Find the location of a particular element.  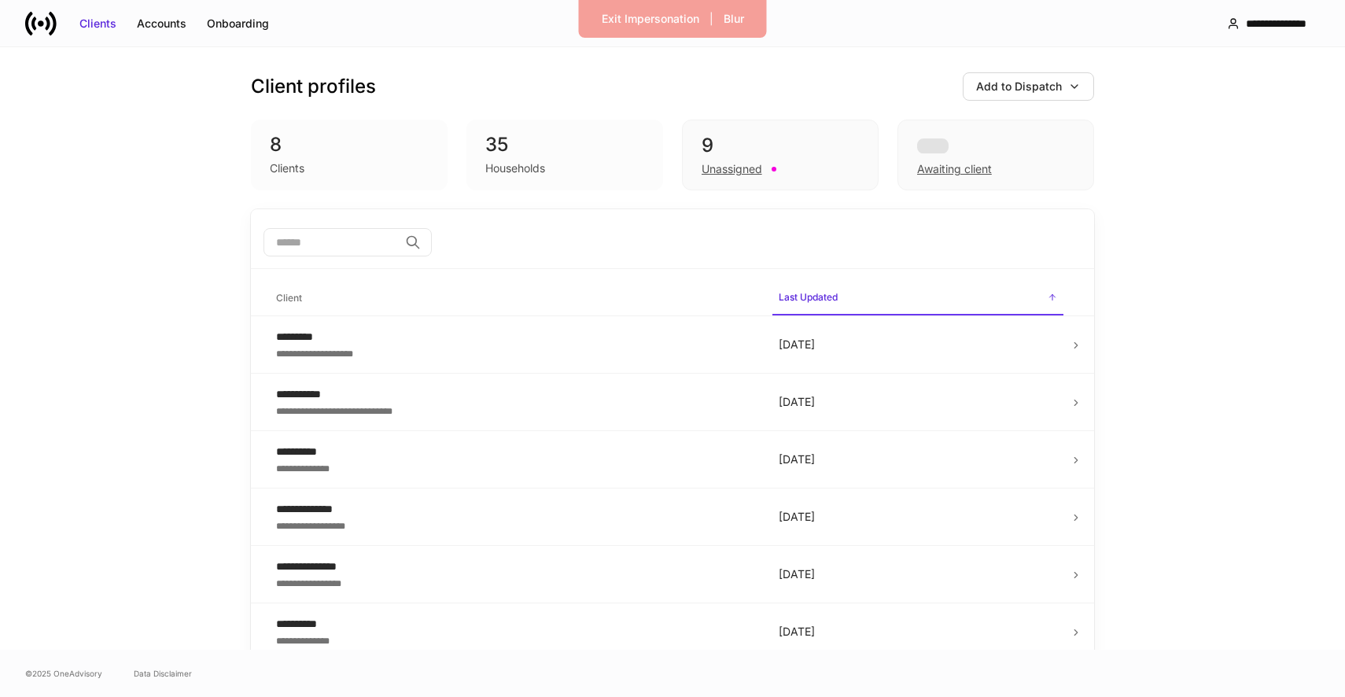

button: Blur is located at coordinates (734, 19).